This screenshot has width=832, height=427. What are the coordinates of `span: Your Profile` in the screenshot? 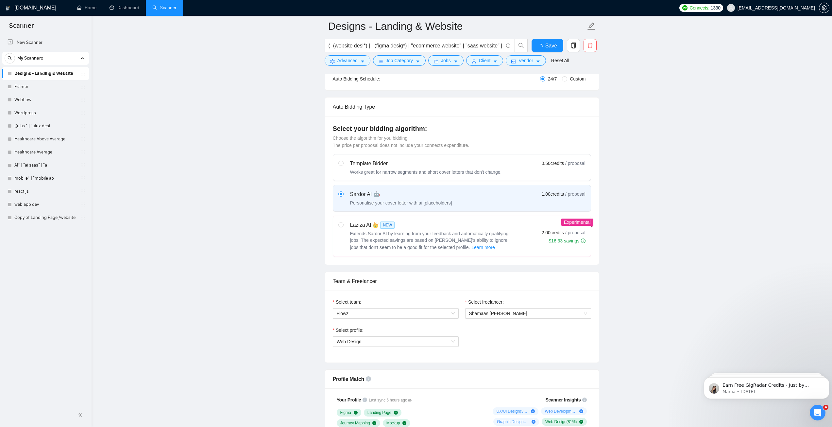 It's located at (349, 400).